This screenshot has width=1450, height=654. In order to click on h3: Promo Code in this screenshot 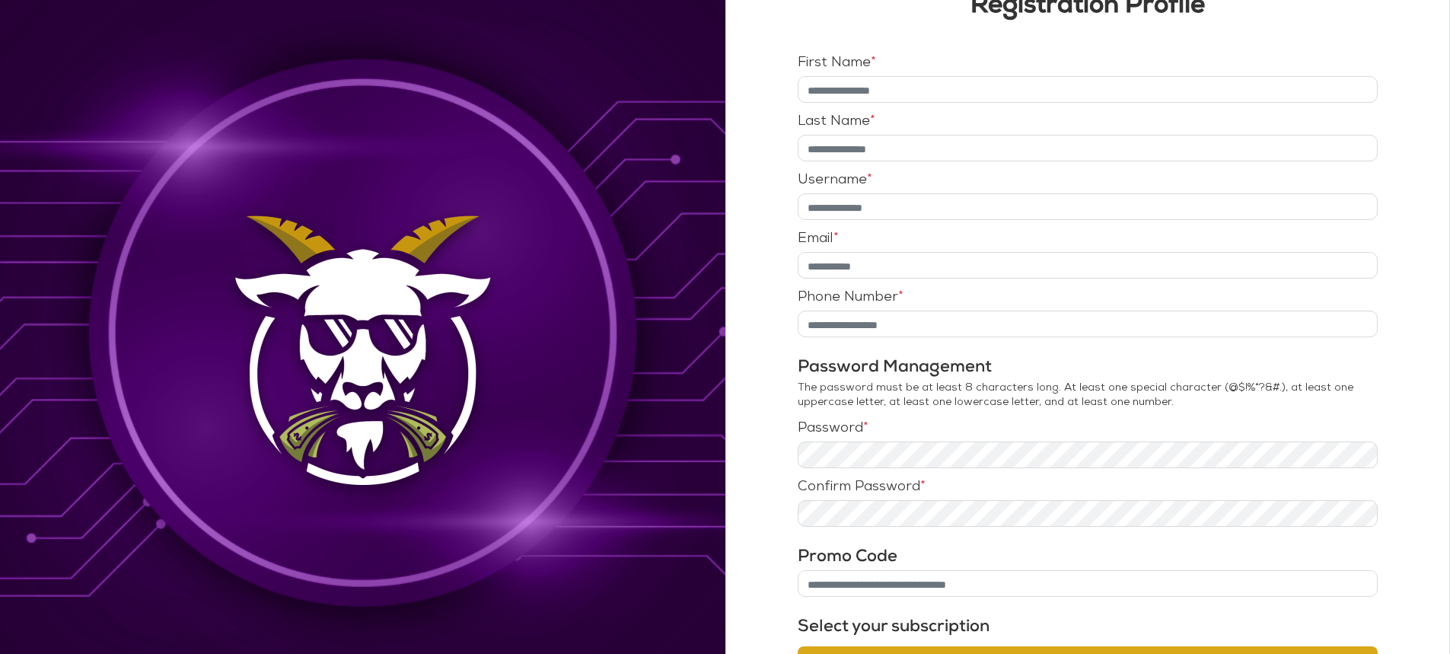, I will do `click(1088, 557)`.